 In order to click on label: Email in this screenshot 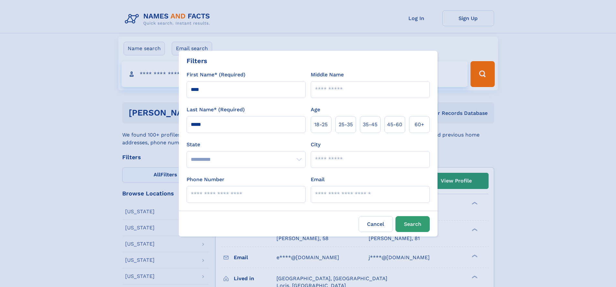, I will do `click(318, 179)`.